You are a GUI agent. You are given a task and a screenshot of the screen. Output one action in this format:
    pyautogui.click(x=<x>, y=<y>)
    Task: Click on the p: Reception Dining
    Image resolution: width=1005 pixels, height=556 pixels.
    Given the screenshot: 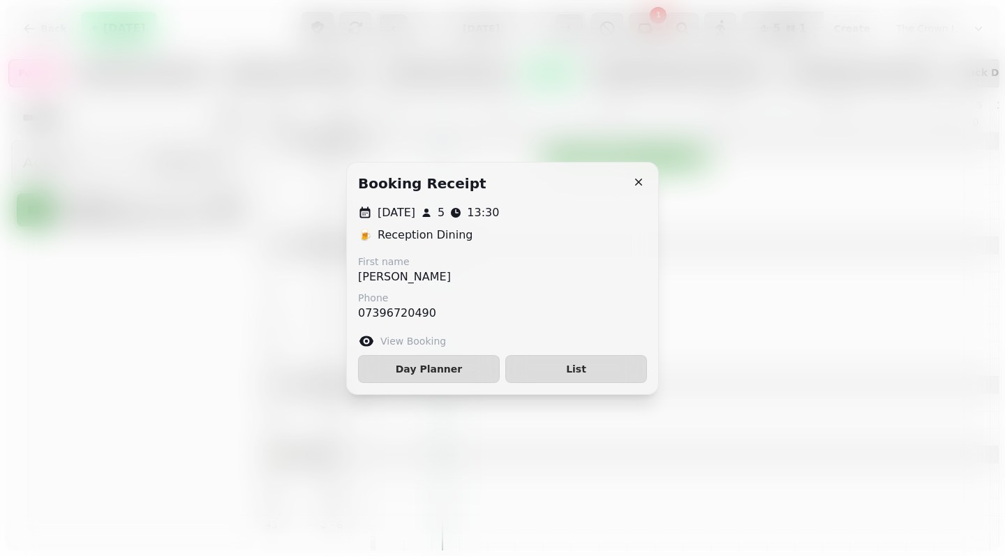 What is the action you would take?
    pyautogui.click(x=425, y=235)
    